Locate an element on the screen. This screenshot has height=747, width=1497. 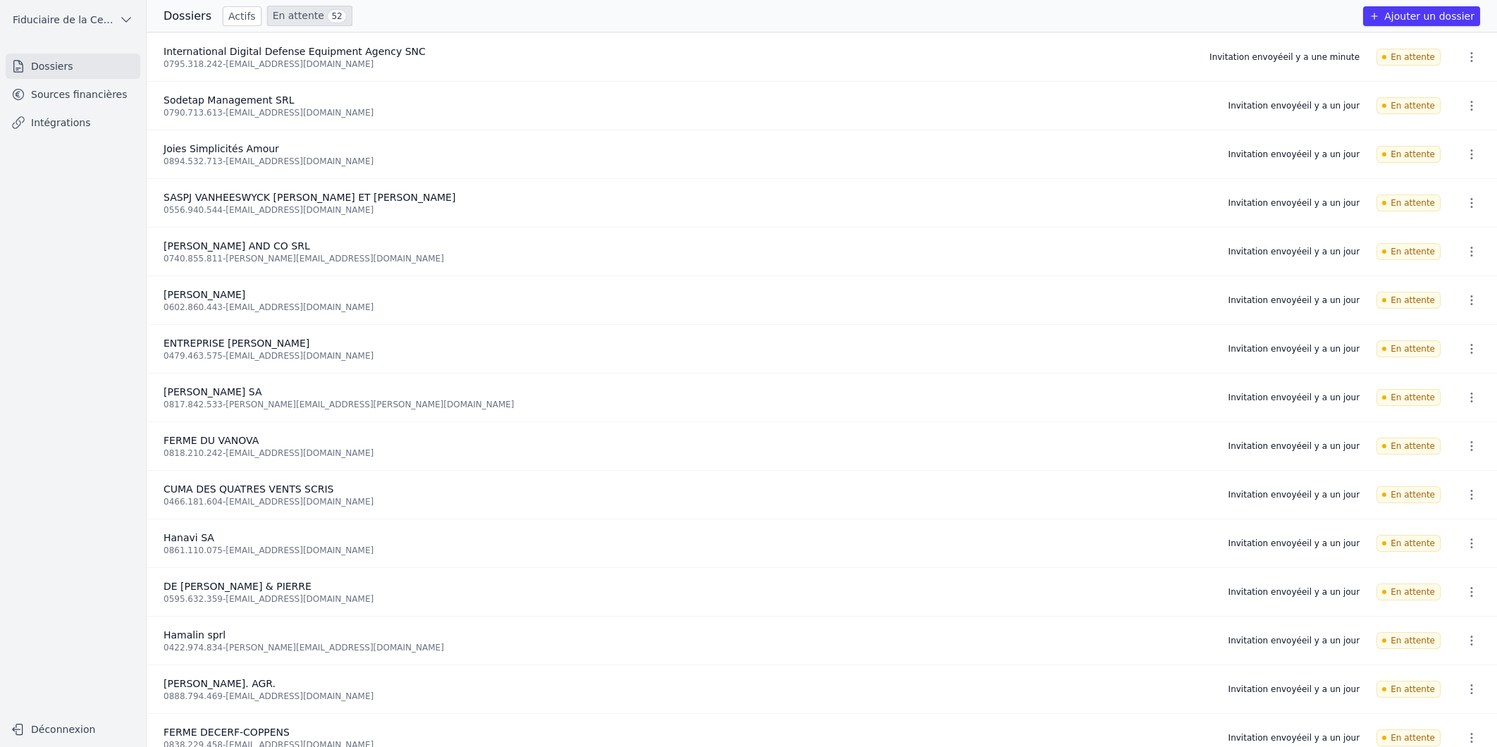
span: 52 is located at coordinates (336, 16).